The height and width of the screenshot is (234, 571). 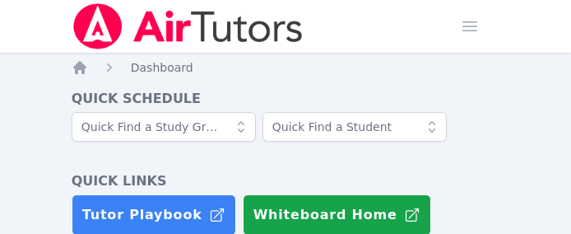 I want to click on input: Quick Find a Study Group, so click(x=164, y=127).